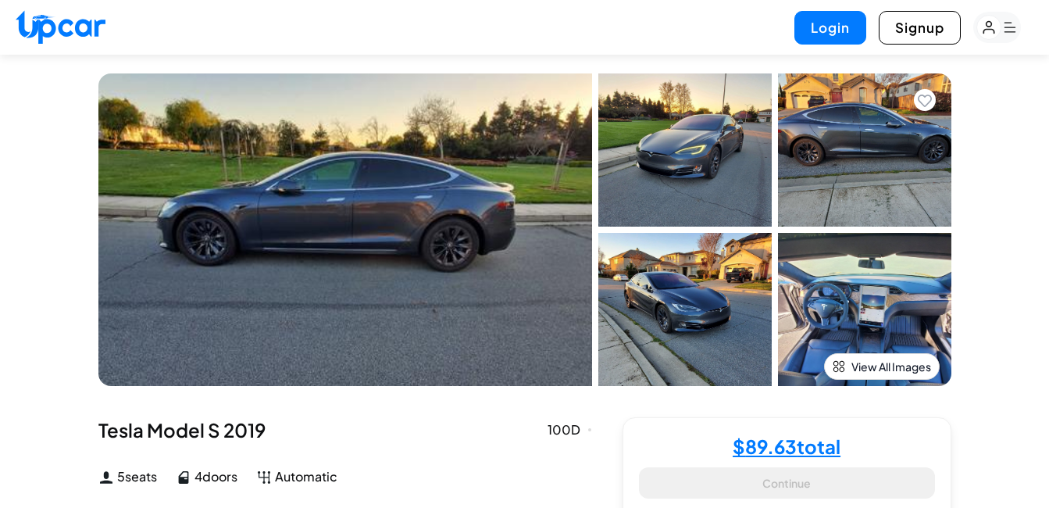 The width and height of the screenshot is (1049, 508). Describe the element at coordinates (306, 476) in the screenshot. I see `span: Automatic` at that location.